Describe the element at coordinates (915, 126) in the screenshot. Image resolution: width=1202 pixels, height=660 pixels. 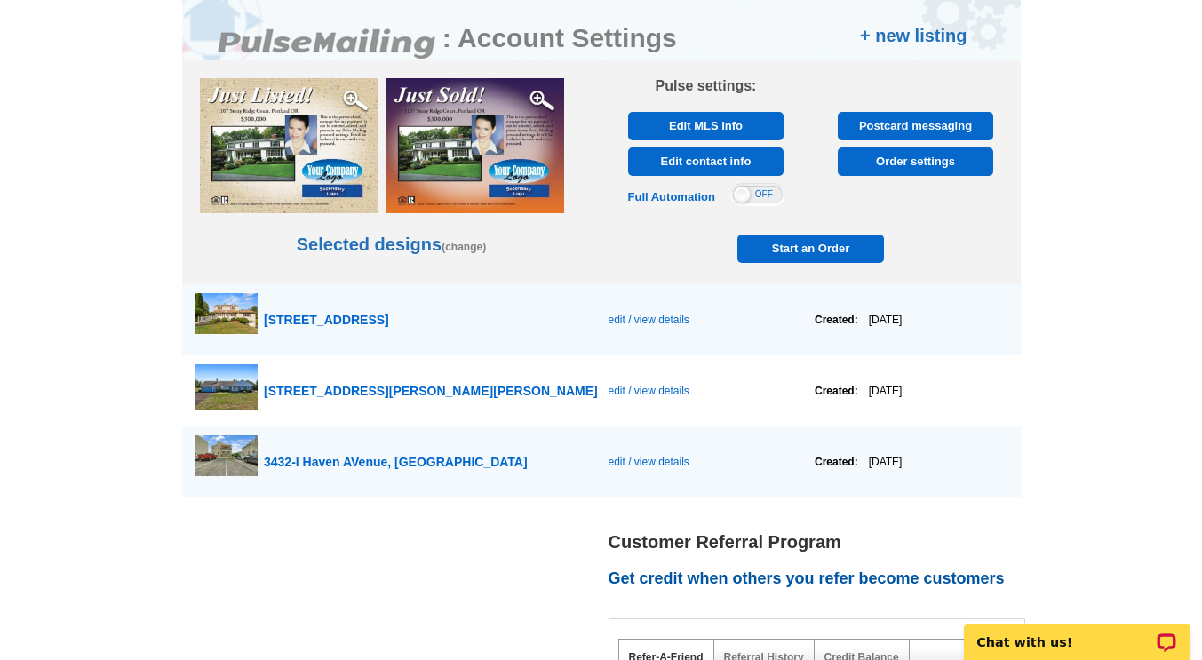
I see `a: Postcard messaging` at that location.